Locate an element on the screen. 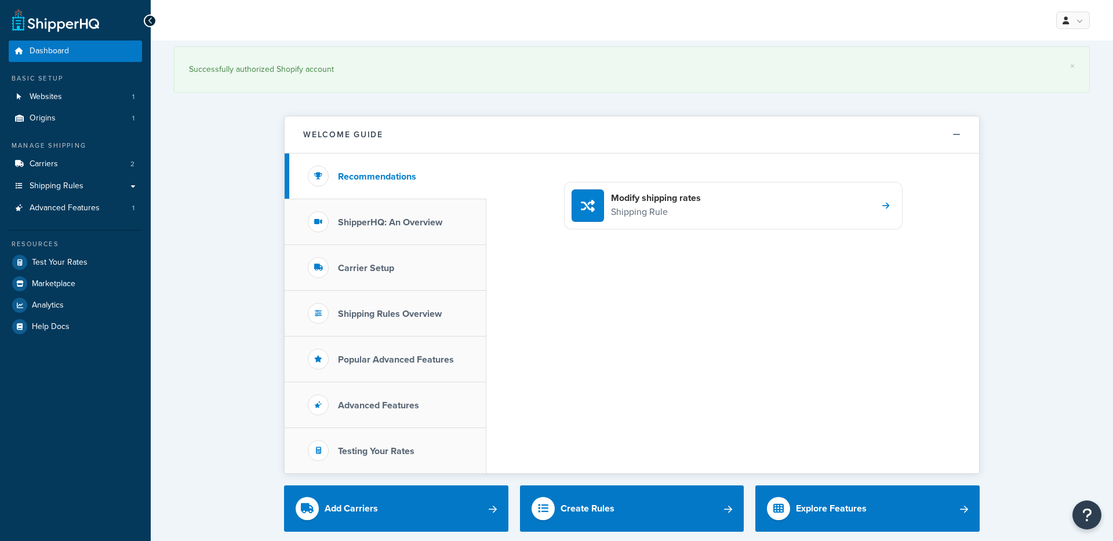 Image resolution: width=1113 pixels, height=541 pixels. span: Websites is located at coordinates (46, 97).